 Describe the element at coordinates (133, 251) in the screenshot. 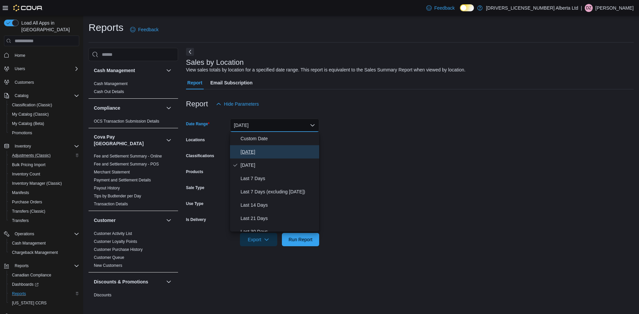

I see `div: Customer` at that location.